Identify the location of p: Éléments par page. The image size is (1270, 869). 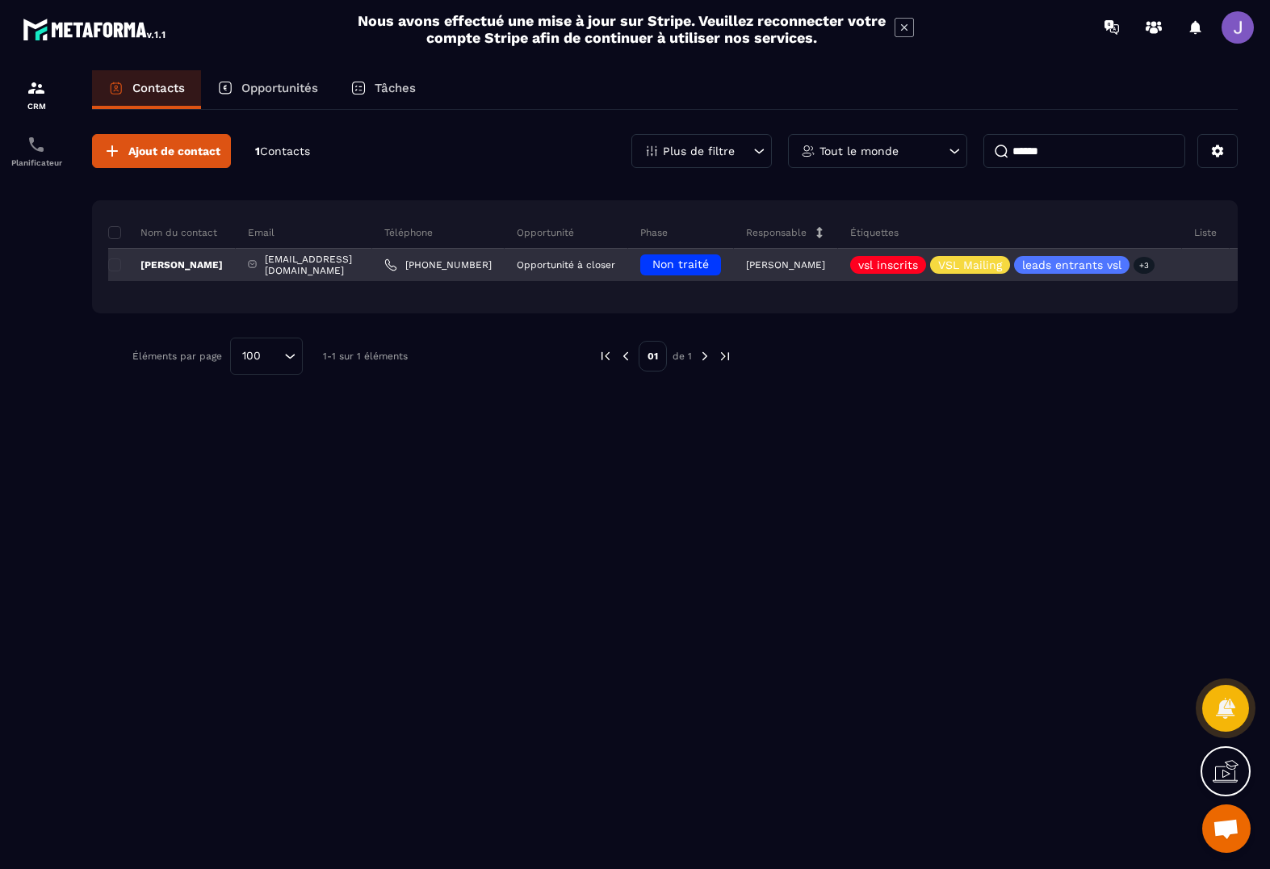
(177, 356).